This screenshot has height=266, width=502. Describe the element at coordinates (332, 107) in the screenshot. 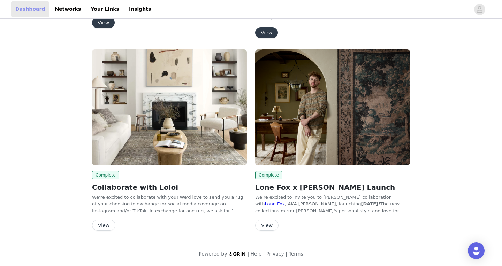

I see `img: Joon Loloi` at that location.